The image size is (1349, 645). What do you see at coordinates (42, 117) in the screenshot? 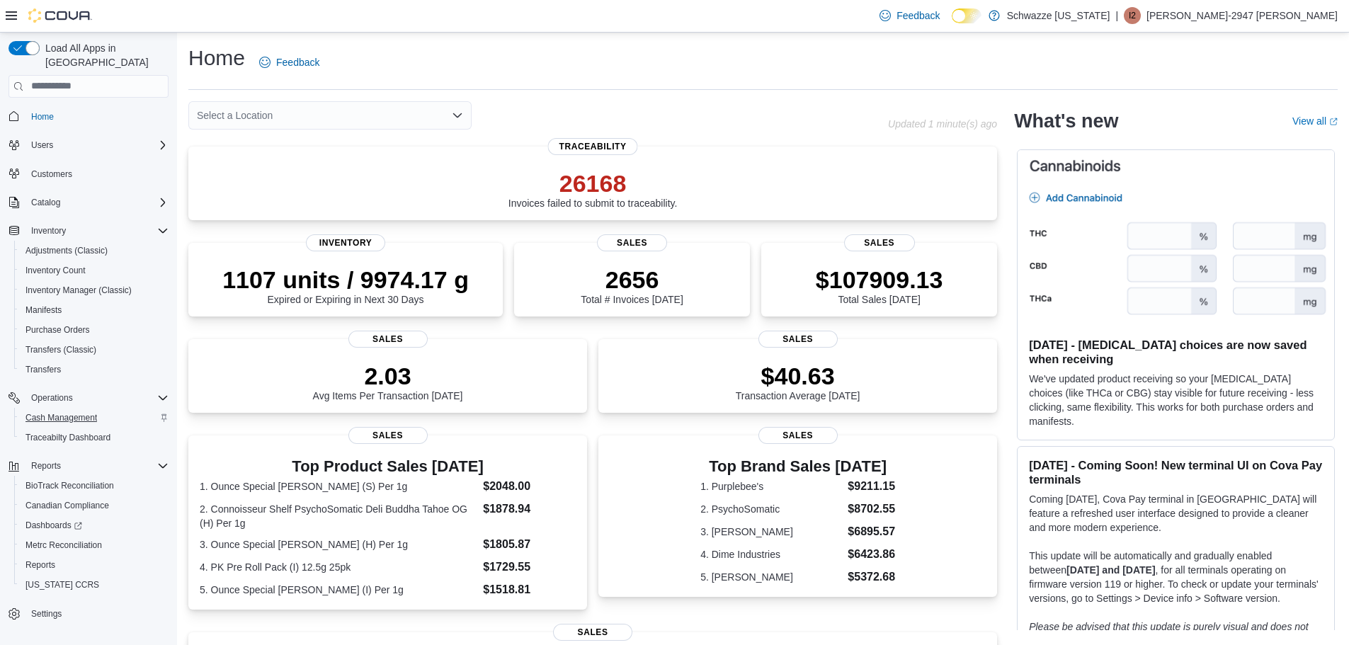
I see `span: Home` at bounding box center [42, 117].